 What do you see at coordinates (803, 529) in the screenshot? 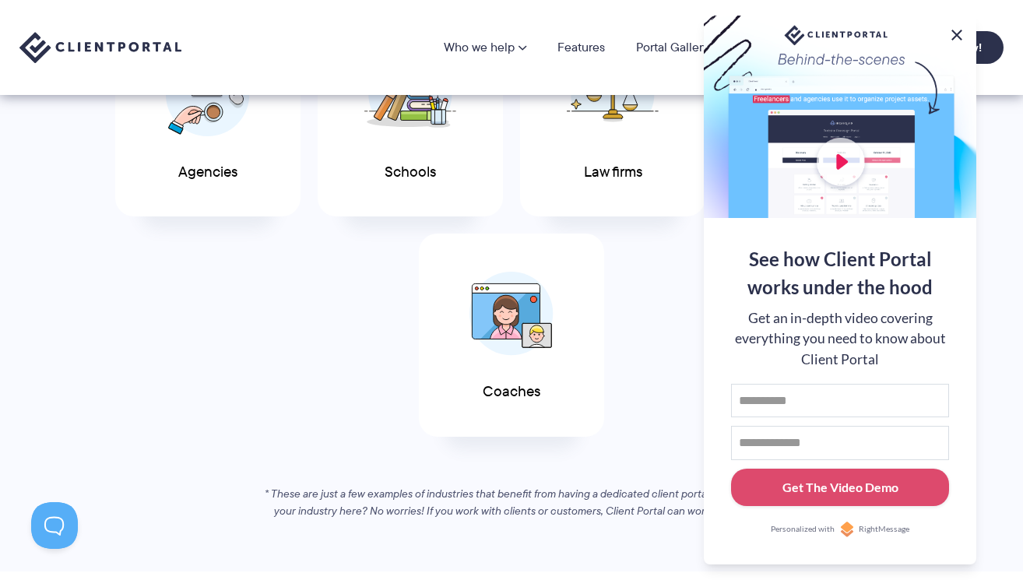
I see `span: Personalized with` at bounding box center [803, 529].